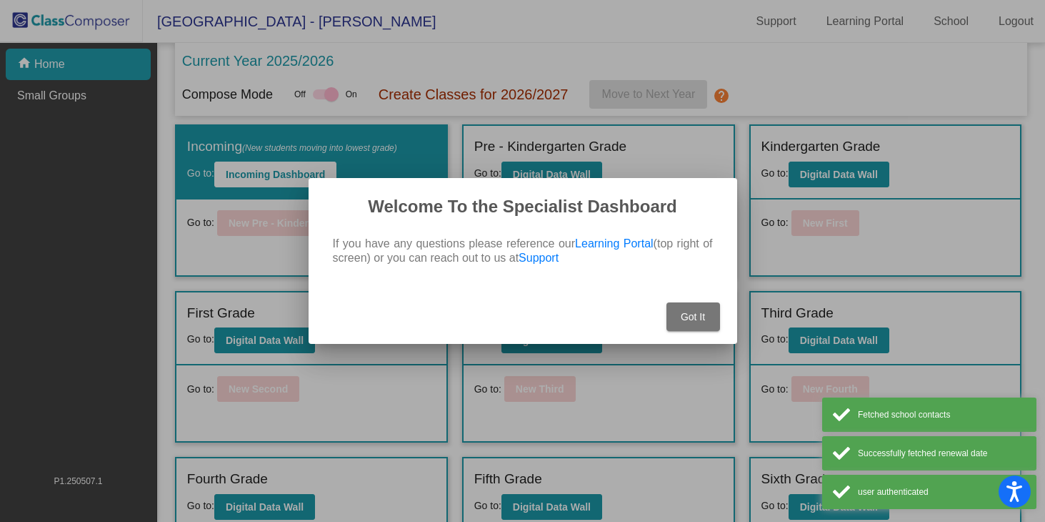  Describe the element at coordinates (693, 316) in the screenshot. I see `button: Got It` at that location.